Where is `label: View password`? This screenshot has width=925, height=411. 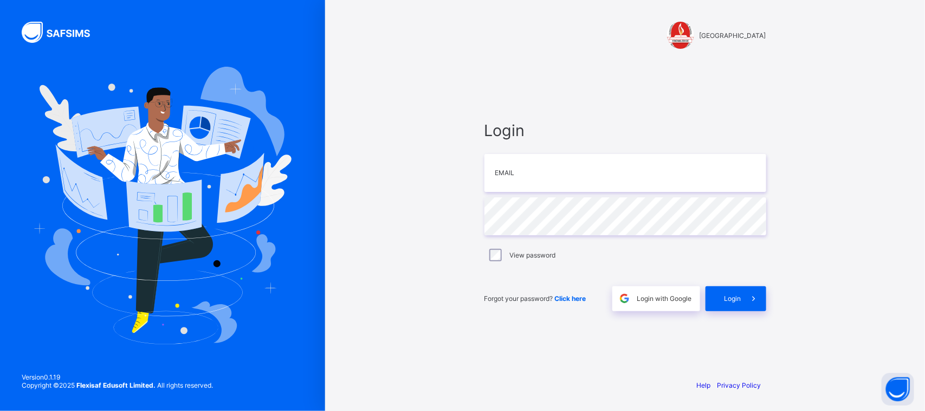
label: View password is located at coordinates (532, 255).